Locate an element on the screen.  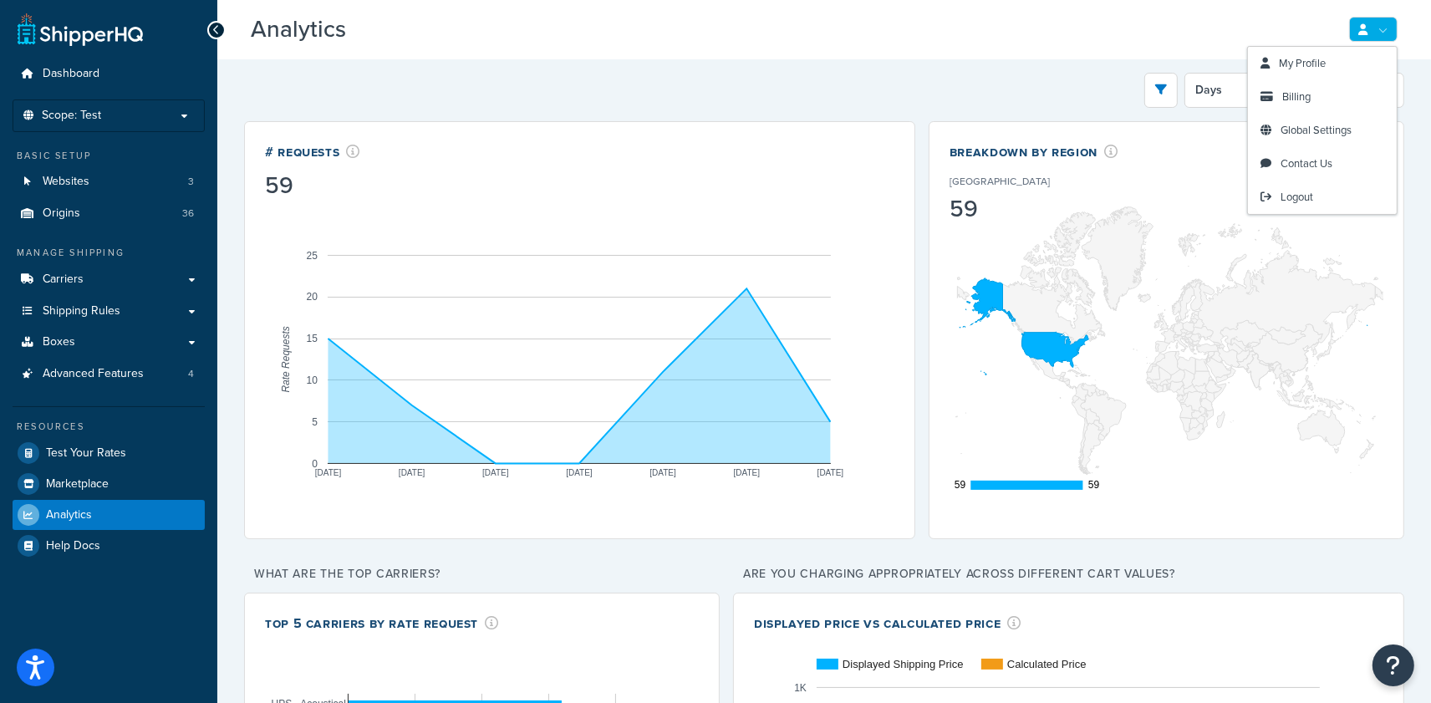
span: 3 is located at coordinates (191, 181).